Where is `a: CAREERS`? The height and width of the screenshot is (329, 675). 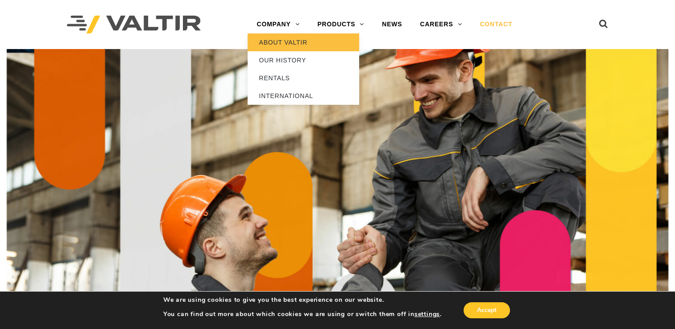
a: CAREERS is located at coordinates (441, 25).